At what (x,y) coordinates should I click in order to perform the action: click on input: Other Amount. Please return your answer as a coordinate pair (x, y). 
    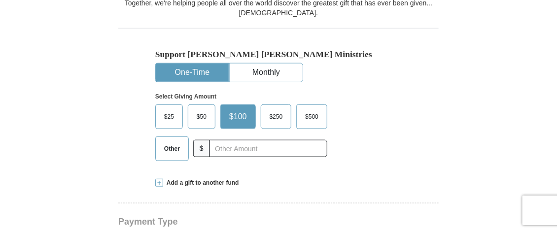
    Looking at the image, I should click on (268, 148).